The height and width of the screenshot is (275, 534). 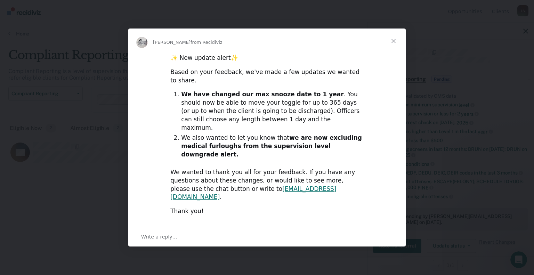 What do you see at coordinates (267, 237) in the screenshot?
I see `div: Open conversation and reply` at bounding box center [267, 237].